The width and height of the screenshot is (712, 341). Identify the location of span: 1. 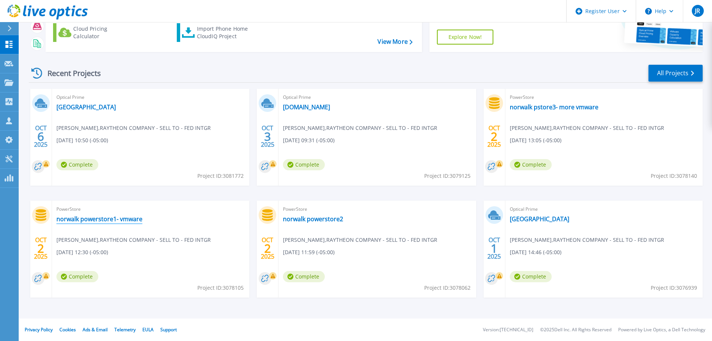
(494, 248).